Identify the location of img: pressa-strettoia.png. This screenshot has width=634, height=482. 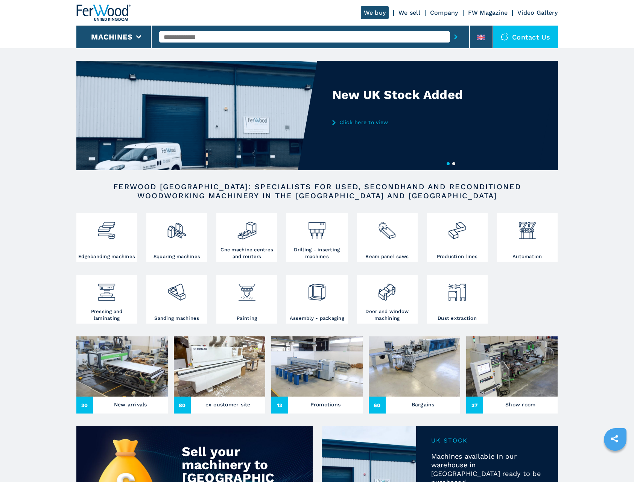
(106, 289).